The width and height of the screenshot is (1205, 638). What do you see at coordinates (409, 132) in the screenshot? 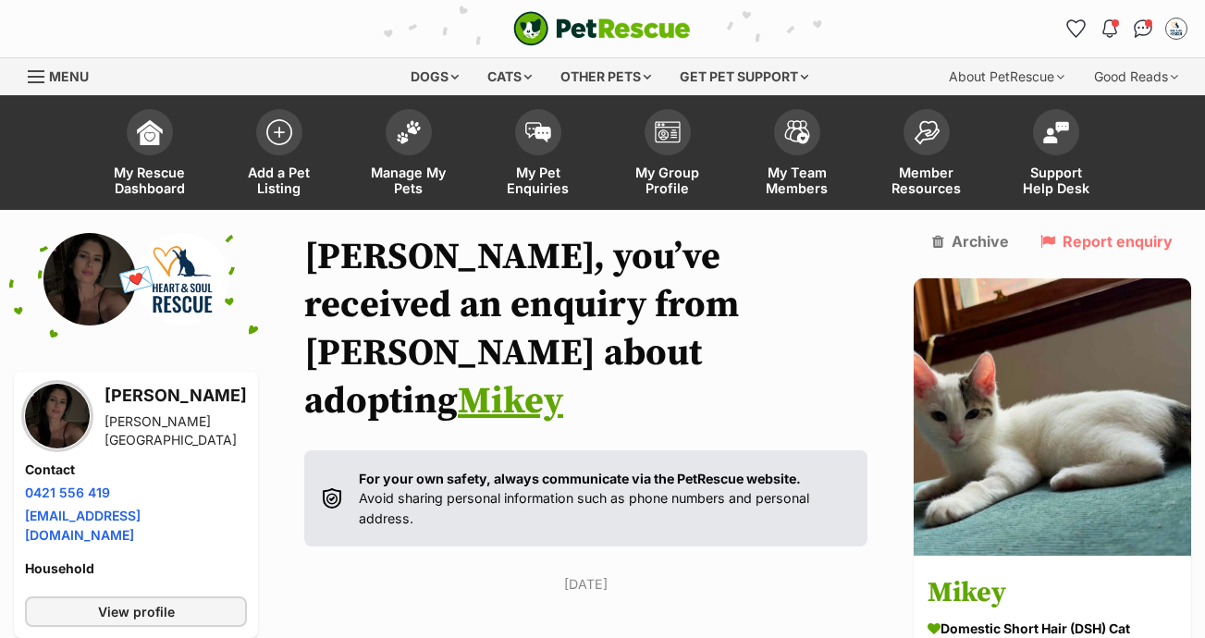
I see `img: manage-my-pets-icon-02211641906a0b7f246fdf0571729dbe1e7629f14944591b6c1af311fb30b64b.svg` at bounding box center [409, 132].